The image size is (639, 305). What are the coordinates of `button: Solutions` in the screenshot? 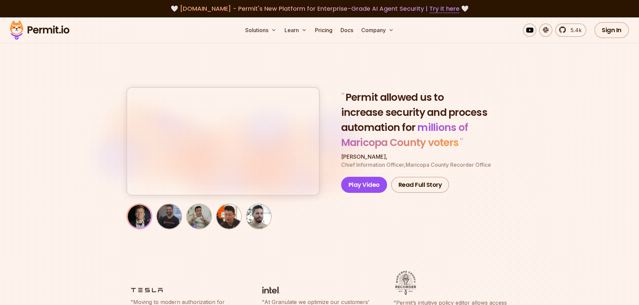 It's located at (261, 30).